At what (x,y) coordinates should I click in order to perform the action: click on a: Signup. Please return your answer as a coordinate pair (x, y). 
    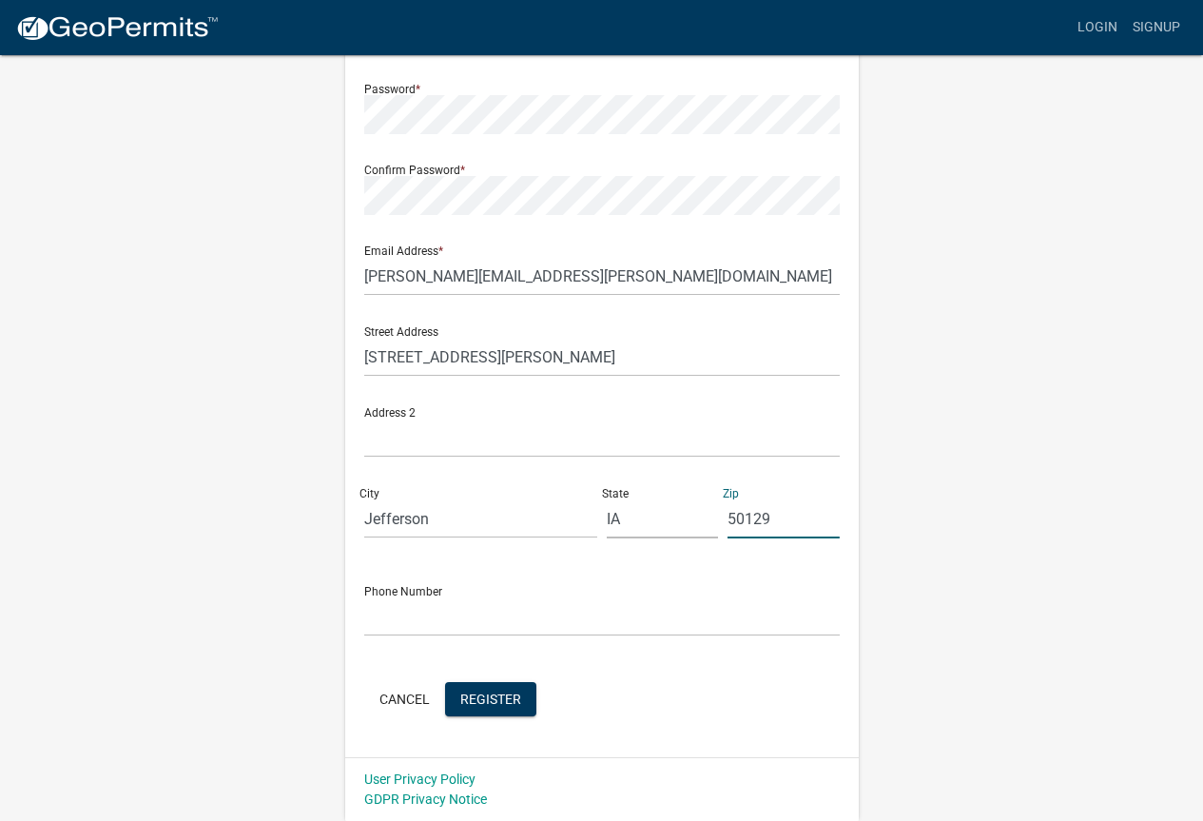
    Looking at the image, I should click on (1156, 28).